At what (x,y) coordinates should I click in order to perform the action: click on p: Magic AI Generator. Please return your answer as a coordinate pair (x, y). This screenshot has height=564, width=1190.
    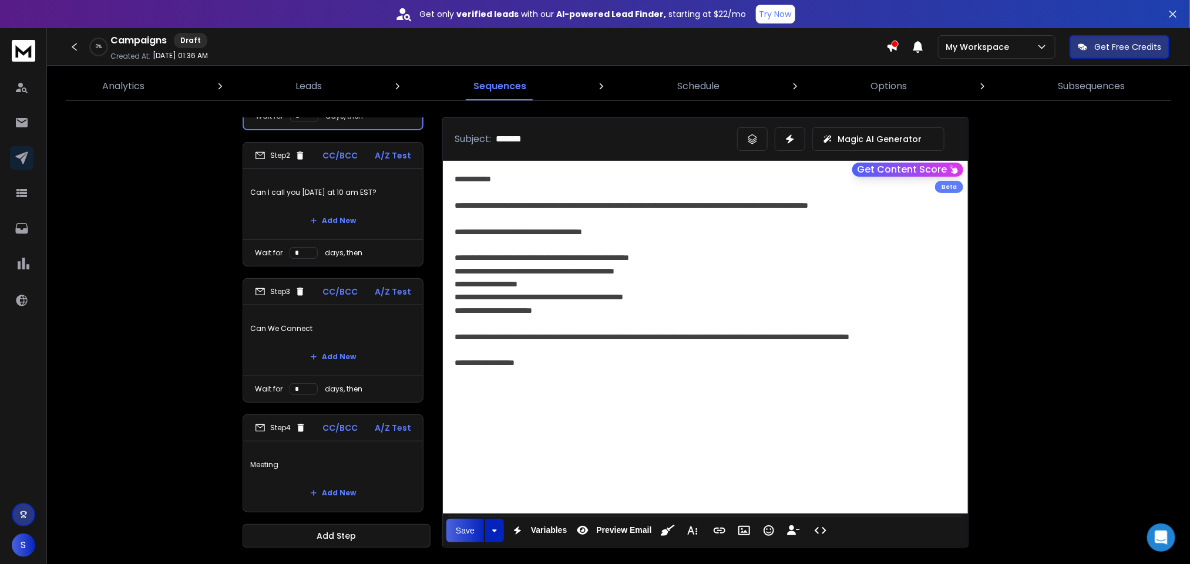
    Looking at the image, I should click on (879, 139).